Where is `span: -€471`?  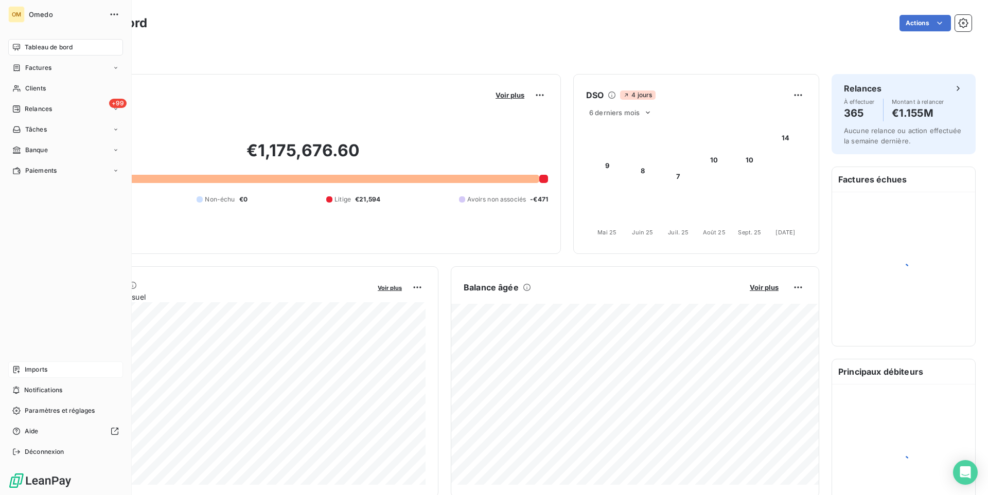
span: -€471 is located at coordinates (539, 200).